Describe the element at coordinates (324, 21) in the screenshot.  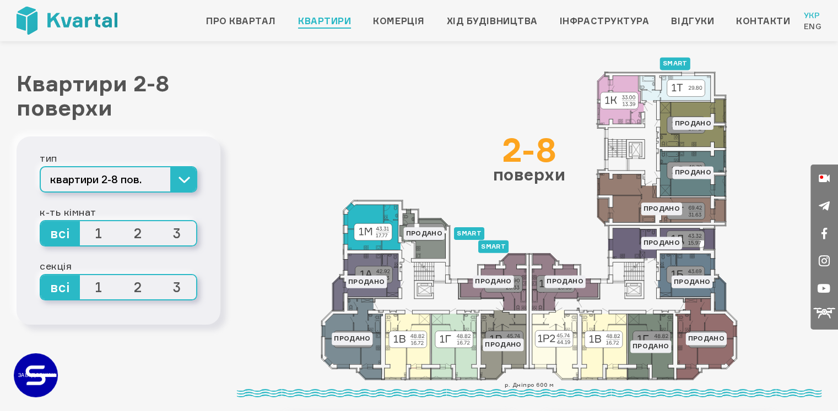
I see `a: Квартири` at that location.